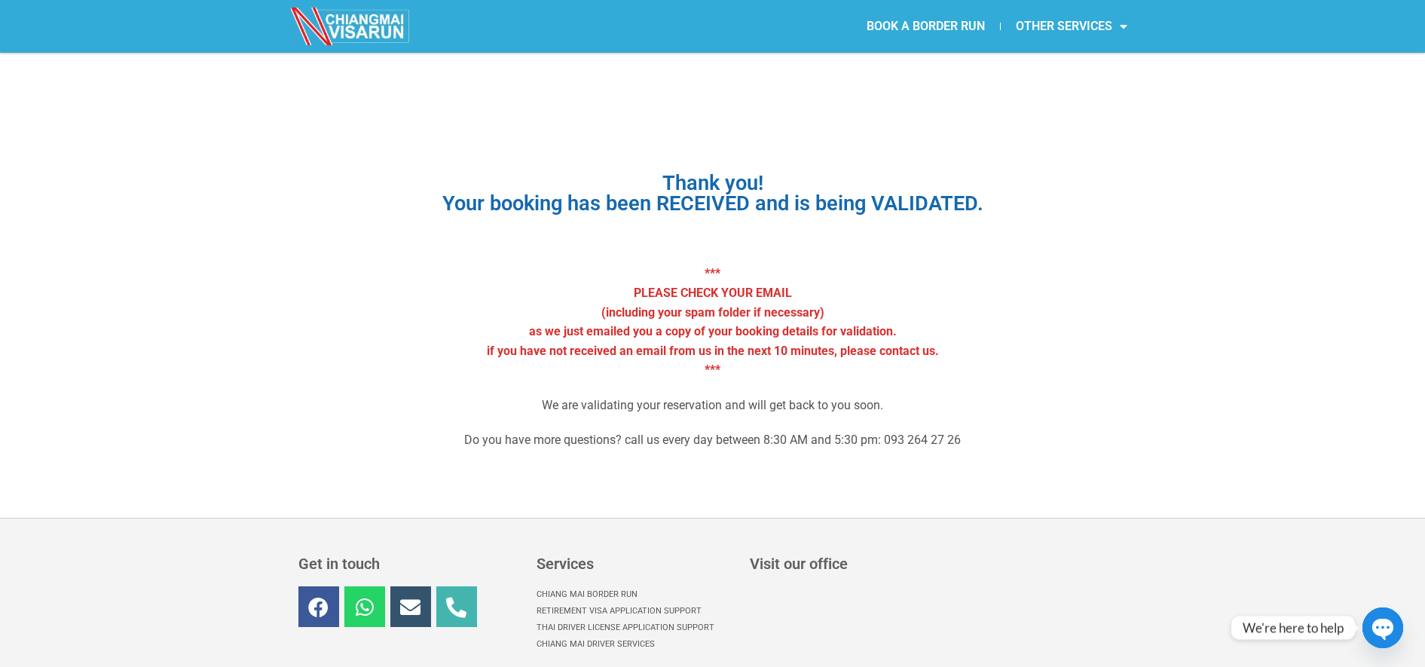  What do you see at coordinates (925, 26) in the screenshot?
I see `a: BOOK A BORDER RUN` at bounding box center [925, 26].